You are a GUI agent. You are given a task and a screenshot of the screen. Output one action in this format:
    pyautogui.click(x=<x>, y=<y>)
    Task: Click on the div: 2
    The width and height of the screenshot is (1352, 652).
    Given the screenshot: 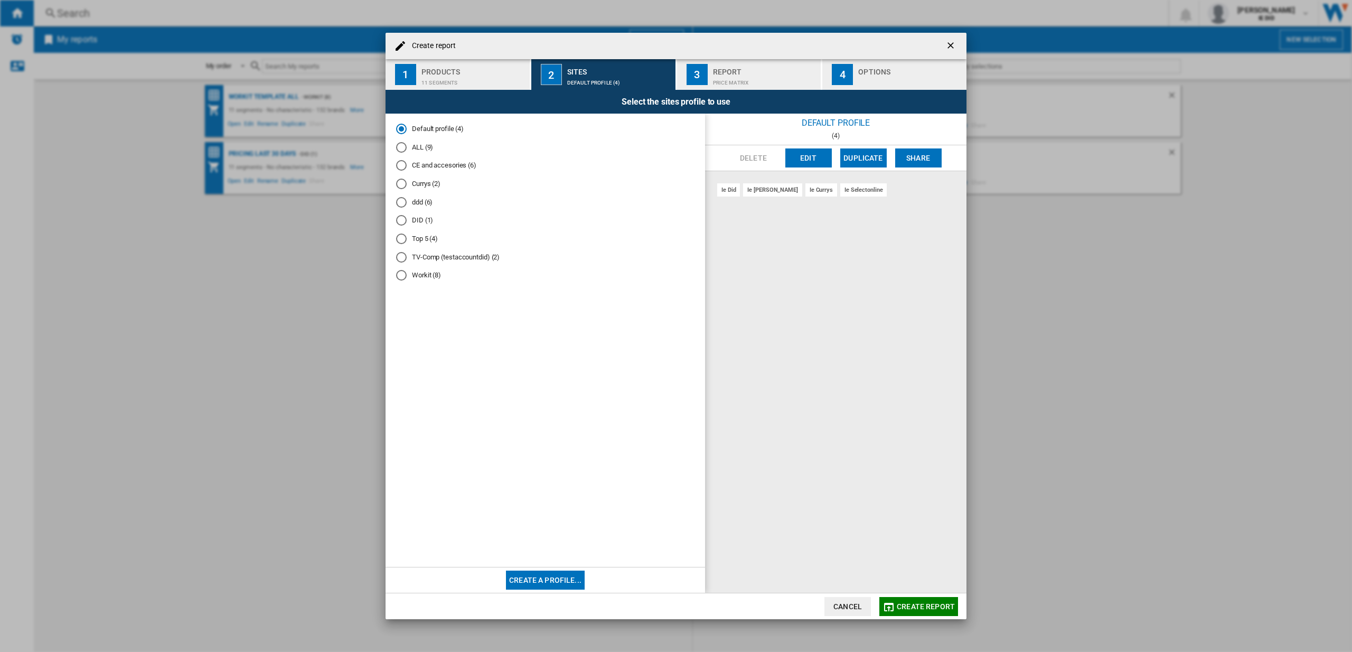 What is the action you would take?
    pyautogui.click(x=551, y=74)
    